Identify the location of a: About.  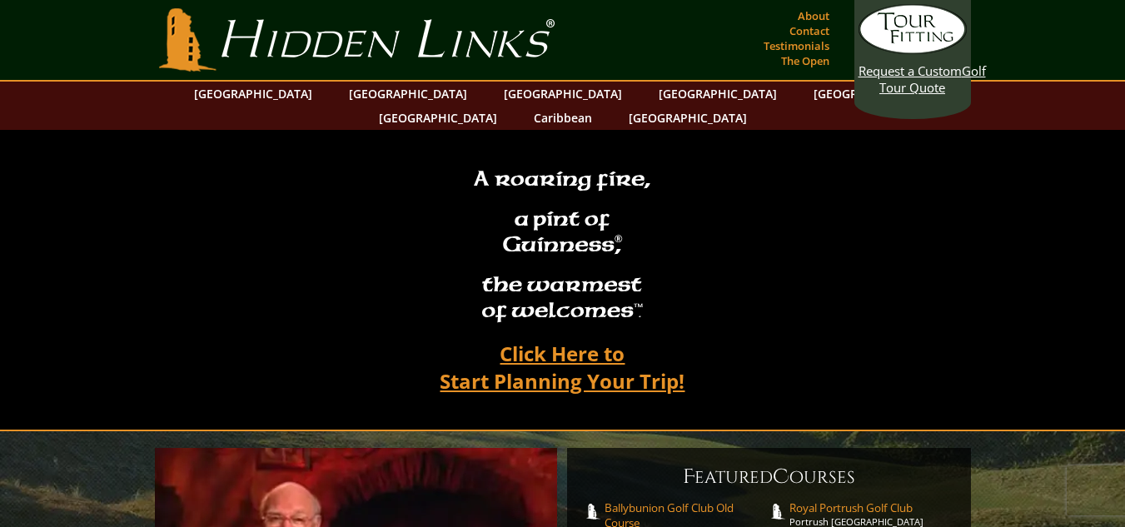
(814, 16).